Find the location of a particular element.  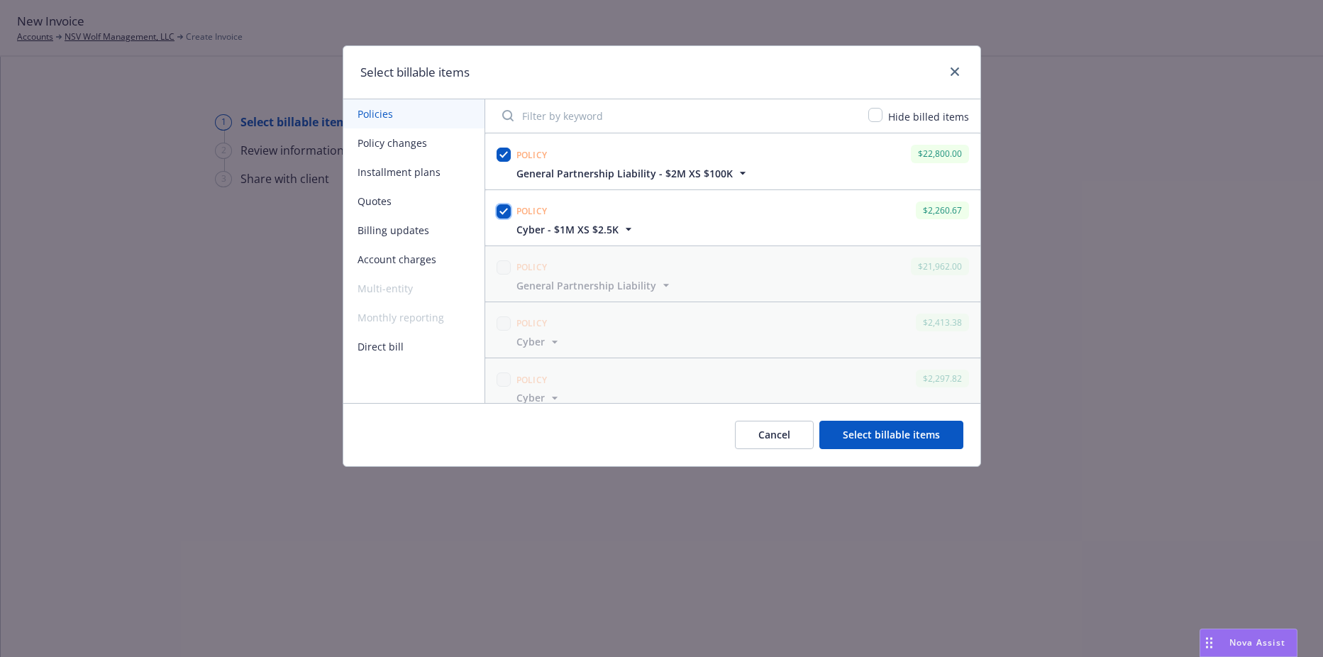

div: $2,413.38 is located at coordinates (942, 322).